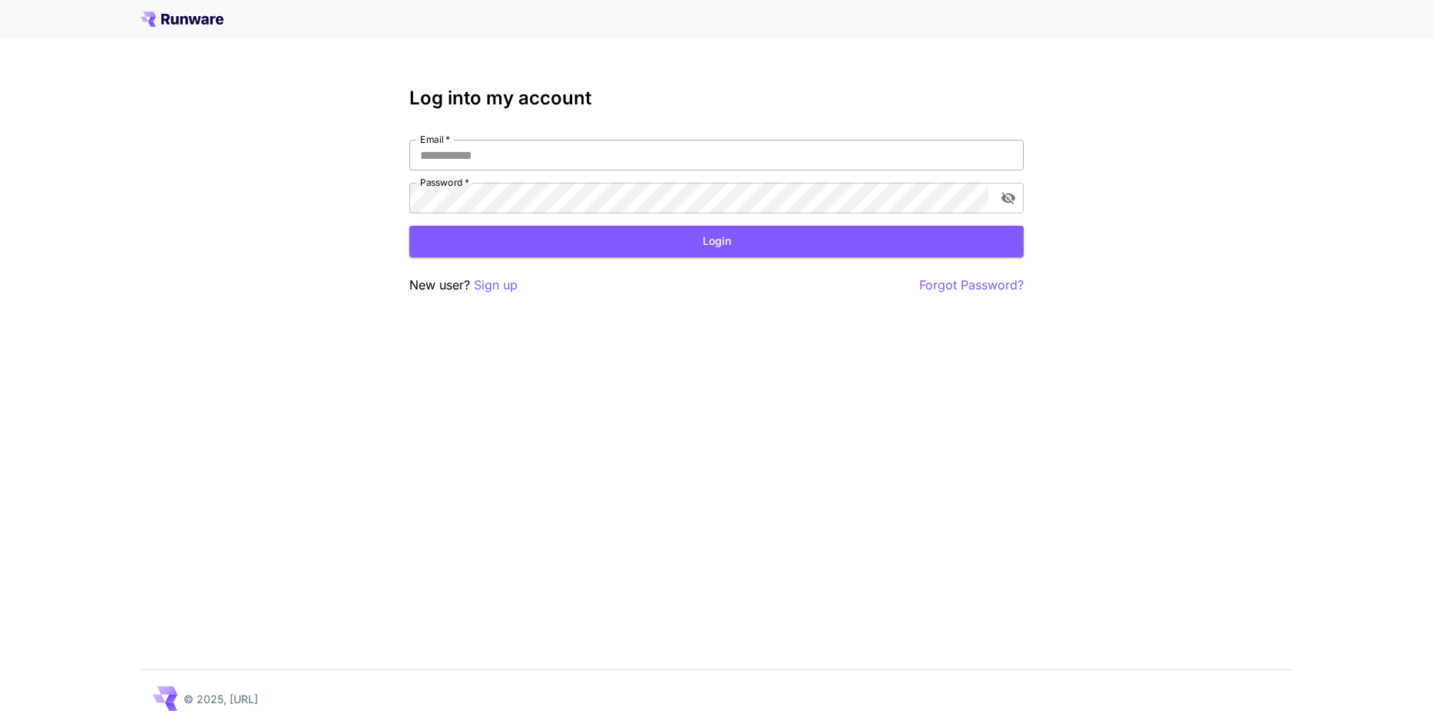 The height and width of the screenshot is (727, 1433). What do you see at coordinates (717, 98) in the screenshot?
I see `h3: Log into my account` at bounding box center [717, 98].